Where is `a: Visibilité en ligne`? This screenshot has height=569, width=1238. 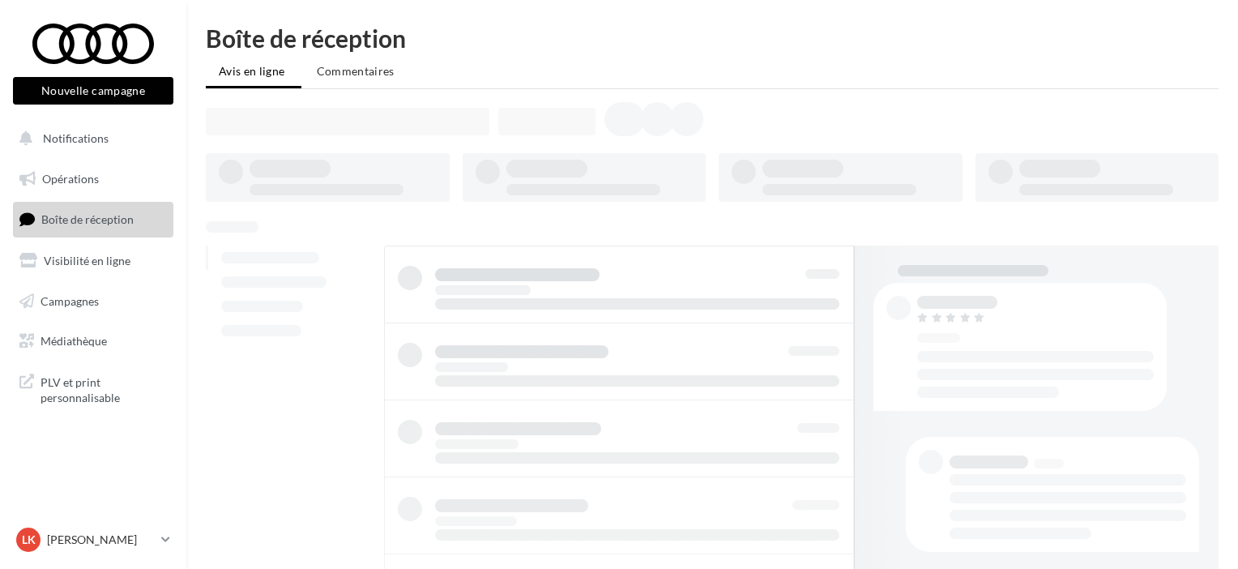
a: Visibilité en ligne is located at coordinates (93, 261).